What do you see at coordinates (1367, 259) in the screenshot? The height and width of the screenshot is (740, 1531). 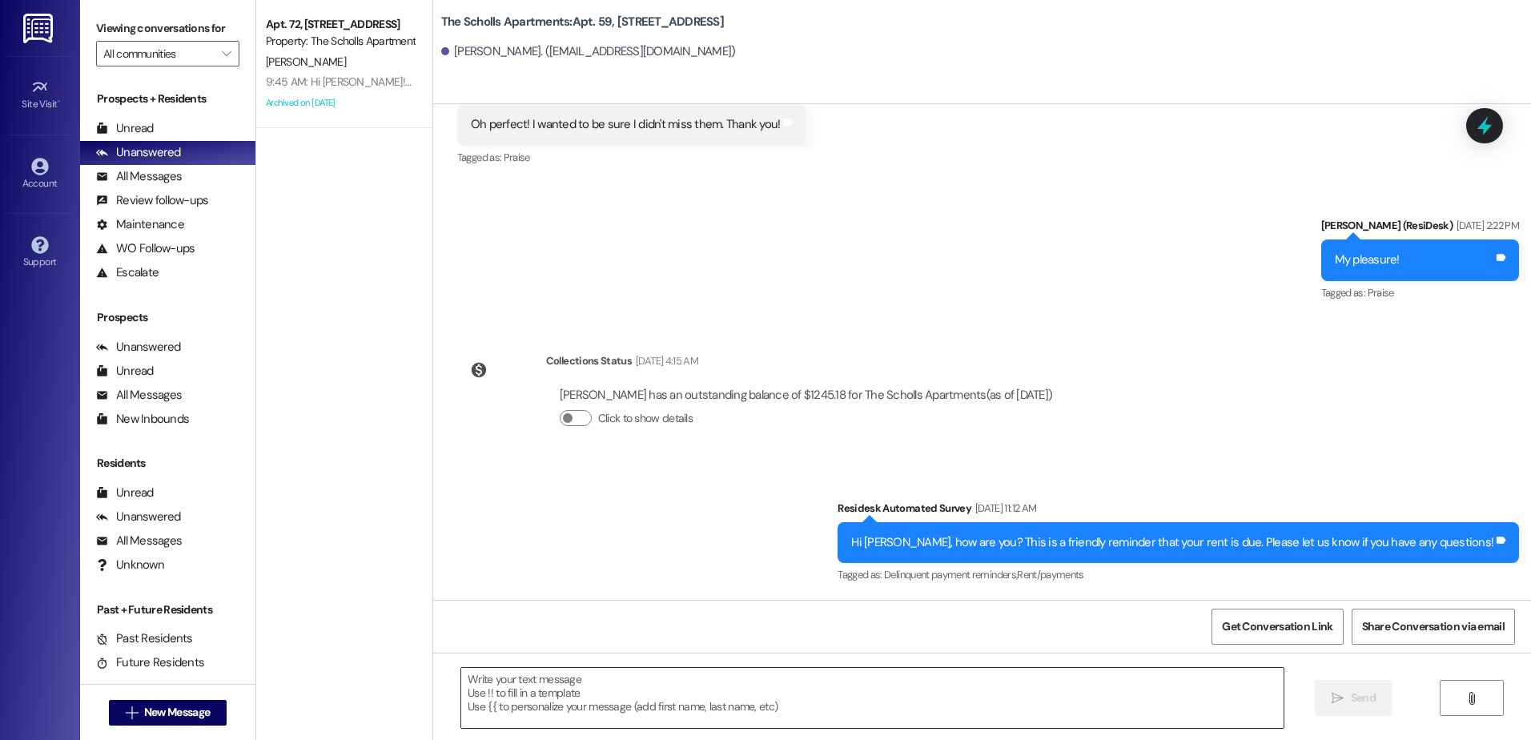 I see `div: My pleasure!` at bounding box center [1367, 259].